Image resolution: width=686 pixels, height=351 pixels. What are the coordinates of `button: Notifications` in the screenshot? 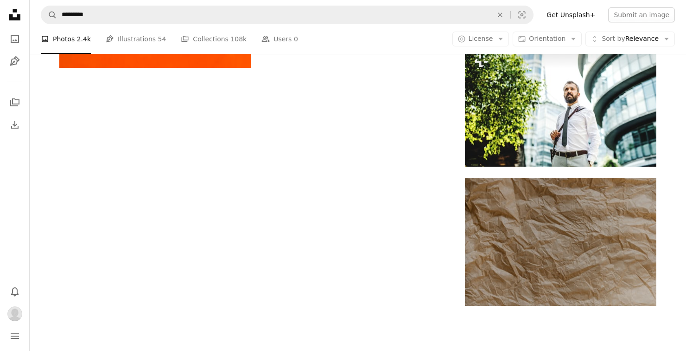 It's located at (15, 291).